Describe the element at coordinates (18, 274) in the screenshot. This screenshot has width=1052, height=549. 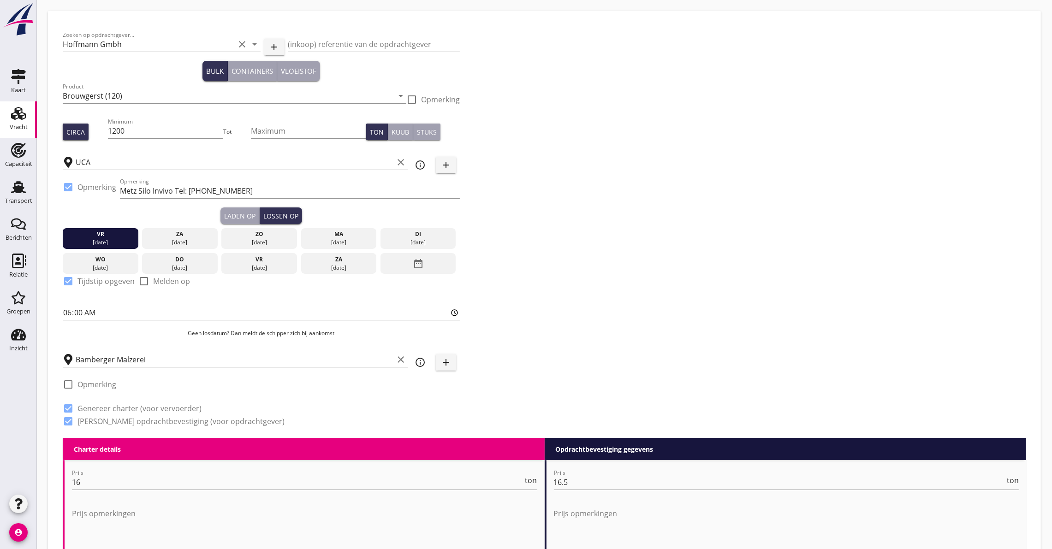
I see `div: Relatie` at that location.